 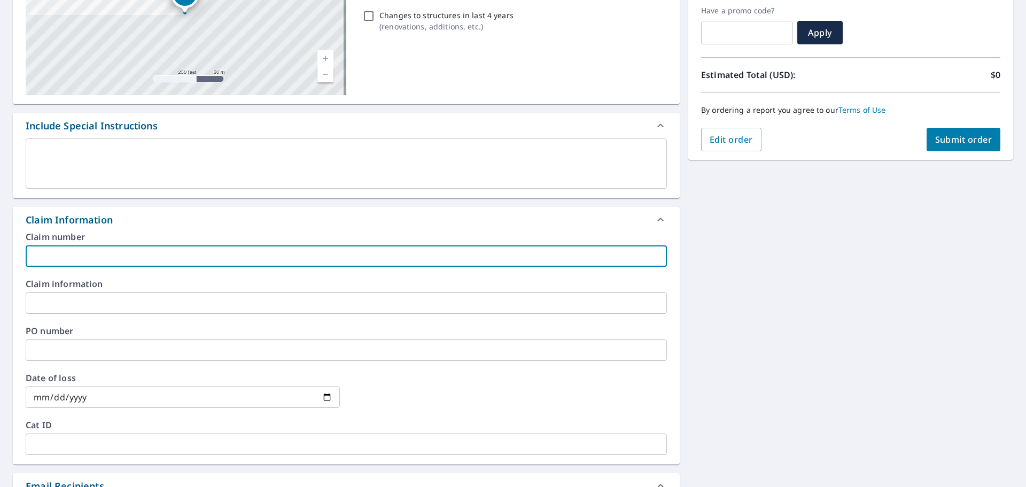 I want to click on a: Current Level 17, Zoom Out, so click(x=326, y=74).